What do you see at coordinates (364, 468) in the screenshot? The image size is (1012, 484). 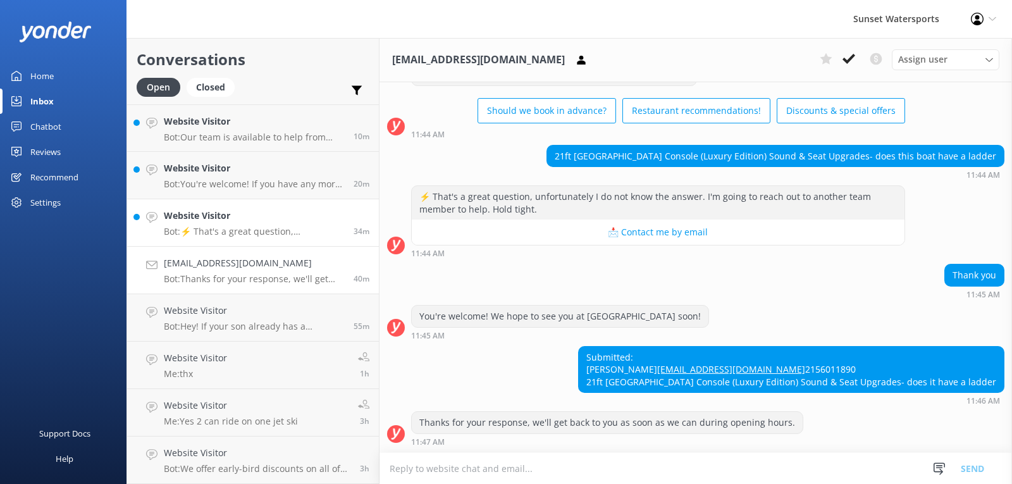 I see `span: Sep 26 2025 08:23am (UTC -05:00) America/Cancun` at bounding box center [364, 468].